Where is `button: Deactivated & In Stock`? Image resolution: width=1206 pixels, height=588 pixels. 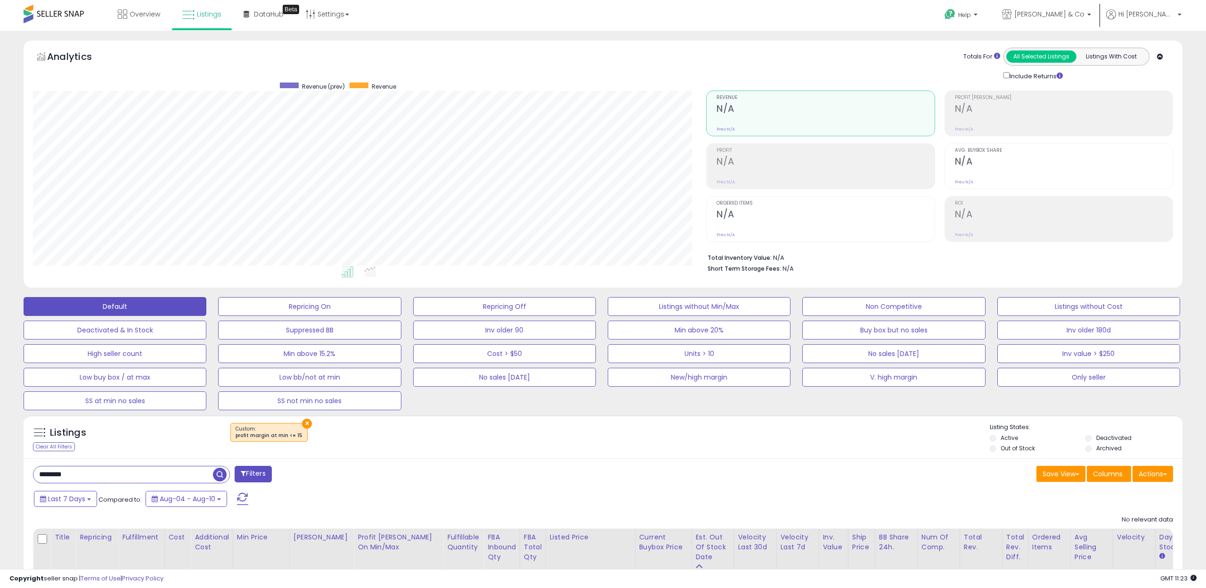
button: Deactivated & In Stock is located at coordinates (115, 330).